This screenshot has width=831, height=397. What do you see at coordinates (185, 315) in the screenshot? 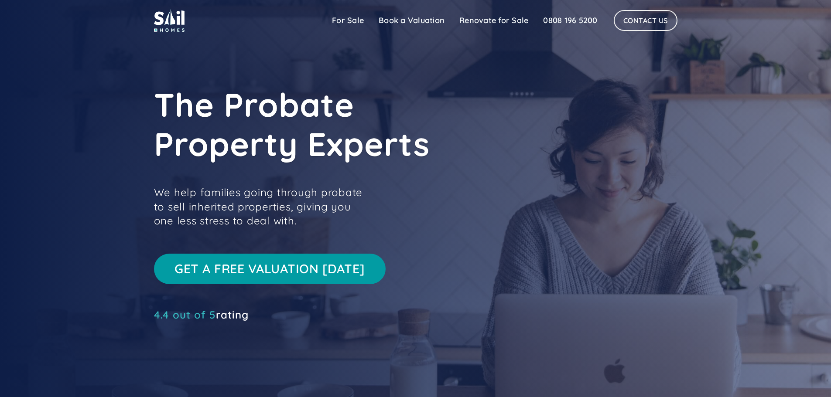
I see `span: 4.4 out of 5` at bounding box center [185, 315].